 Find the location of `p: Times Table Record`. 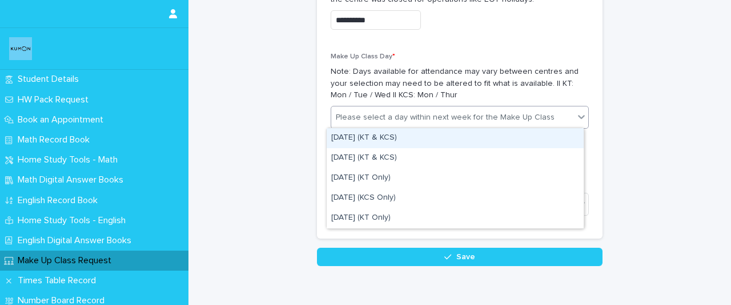

p: Times Table Record is located at coordinates (59, 280).